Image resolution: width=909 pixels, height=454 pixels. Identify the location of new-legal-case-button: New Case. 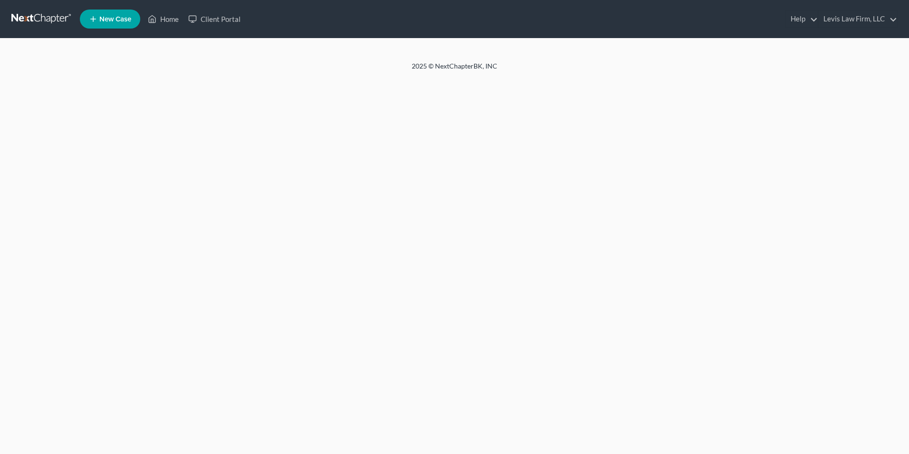
(110, 19).